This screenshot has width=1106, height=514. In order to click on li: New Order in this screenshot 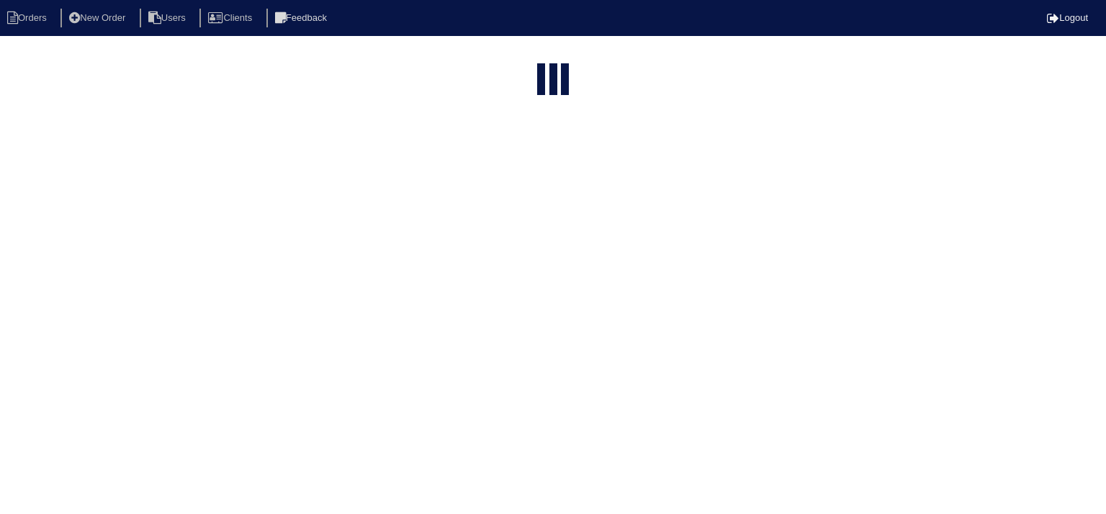, I will do `click(99, 18)`.